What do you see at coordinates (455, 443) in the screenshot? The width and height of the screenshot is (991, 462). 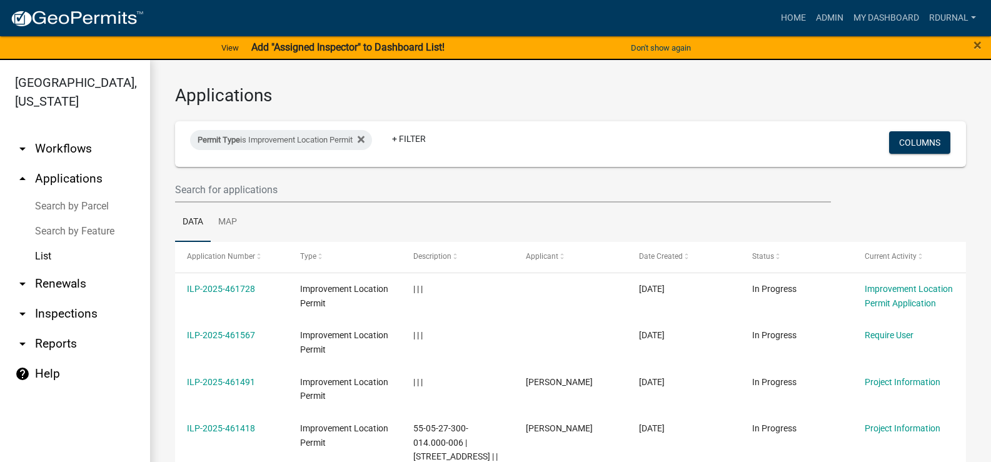 I see `span: 55-05-27-300-014.000-006 | 7274 GOAT HOLLOW RD | |` at bounding box center [455, 443].